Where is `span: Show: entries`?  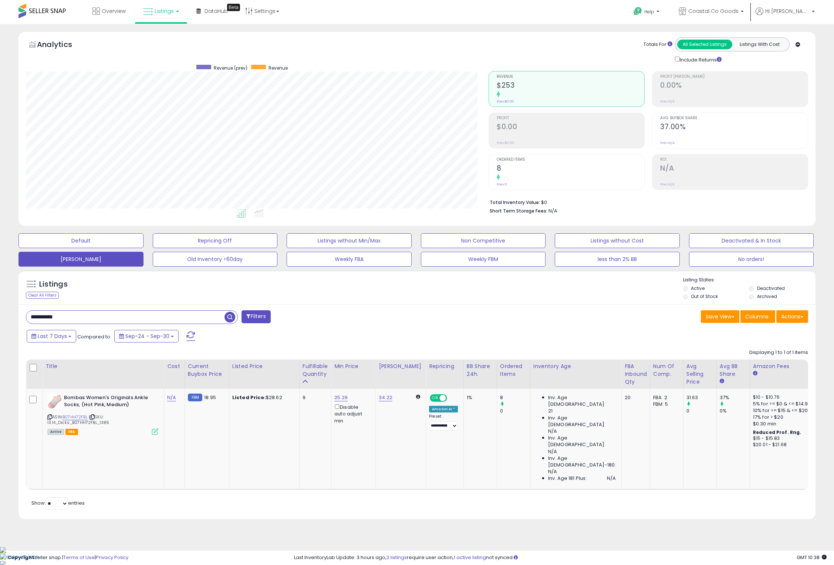 span: Show: entries is located at coordinates (58, 503).